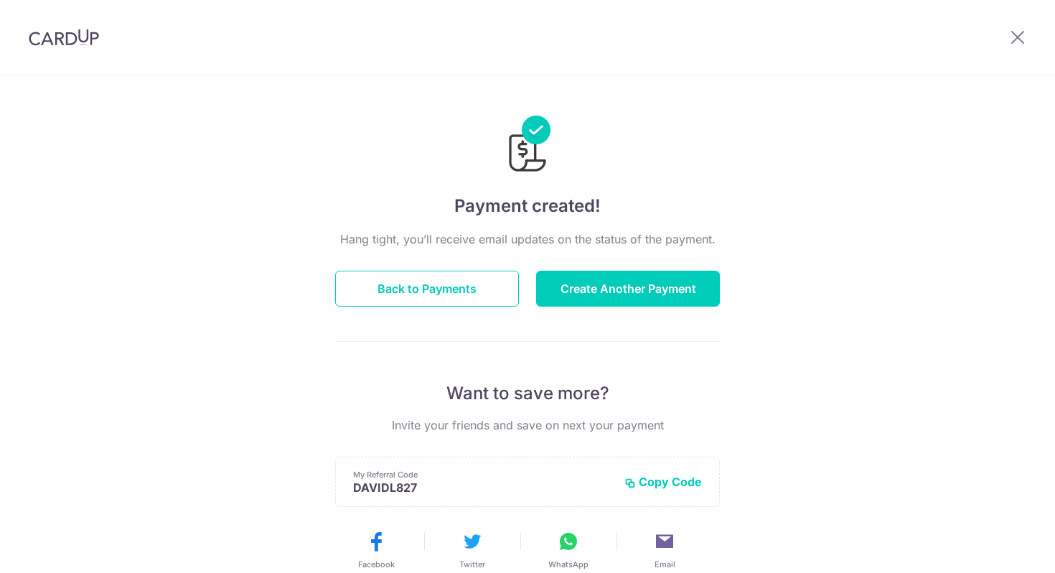 Image resolution: width=1055 pixels, height=573 pixels. Describe the element at coordinates (569, 550) in the screenshot. I see `button: WhatsApp` at that location.